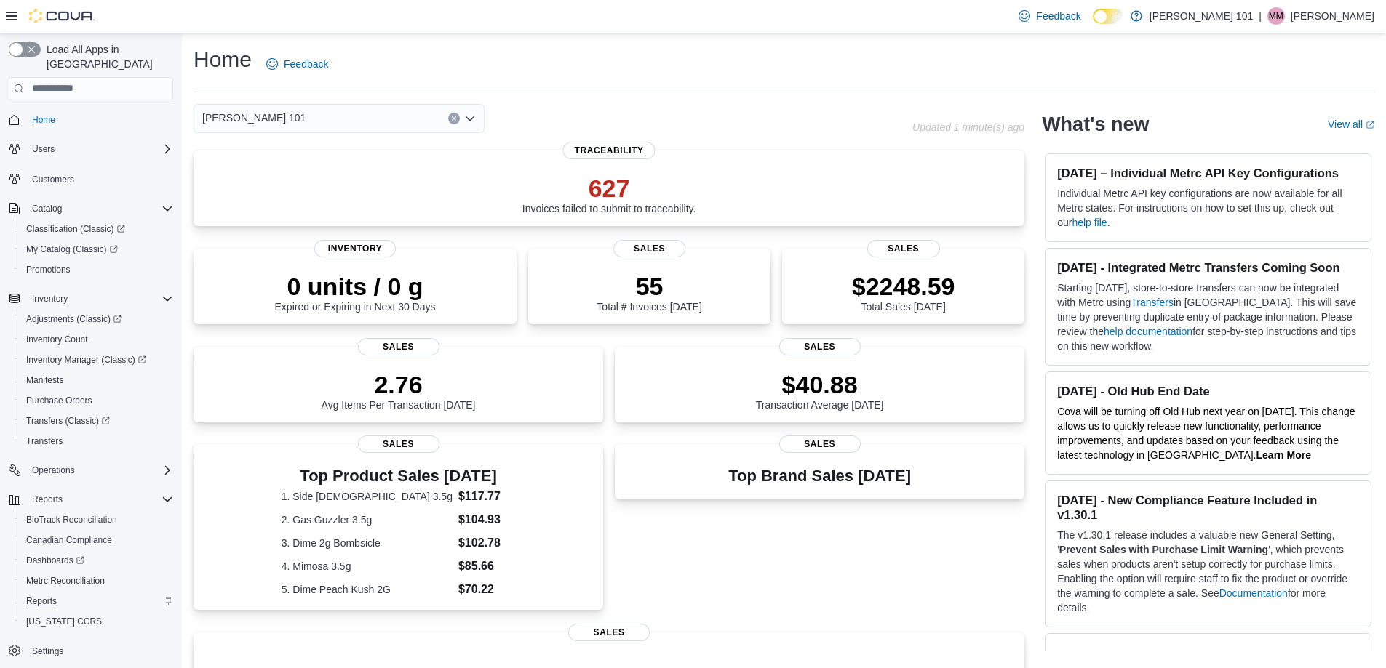 Image resolution: width=1386 pixels, height=668 pixels. I want to click on p: 627, so click(609, 188).